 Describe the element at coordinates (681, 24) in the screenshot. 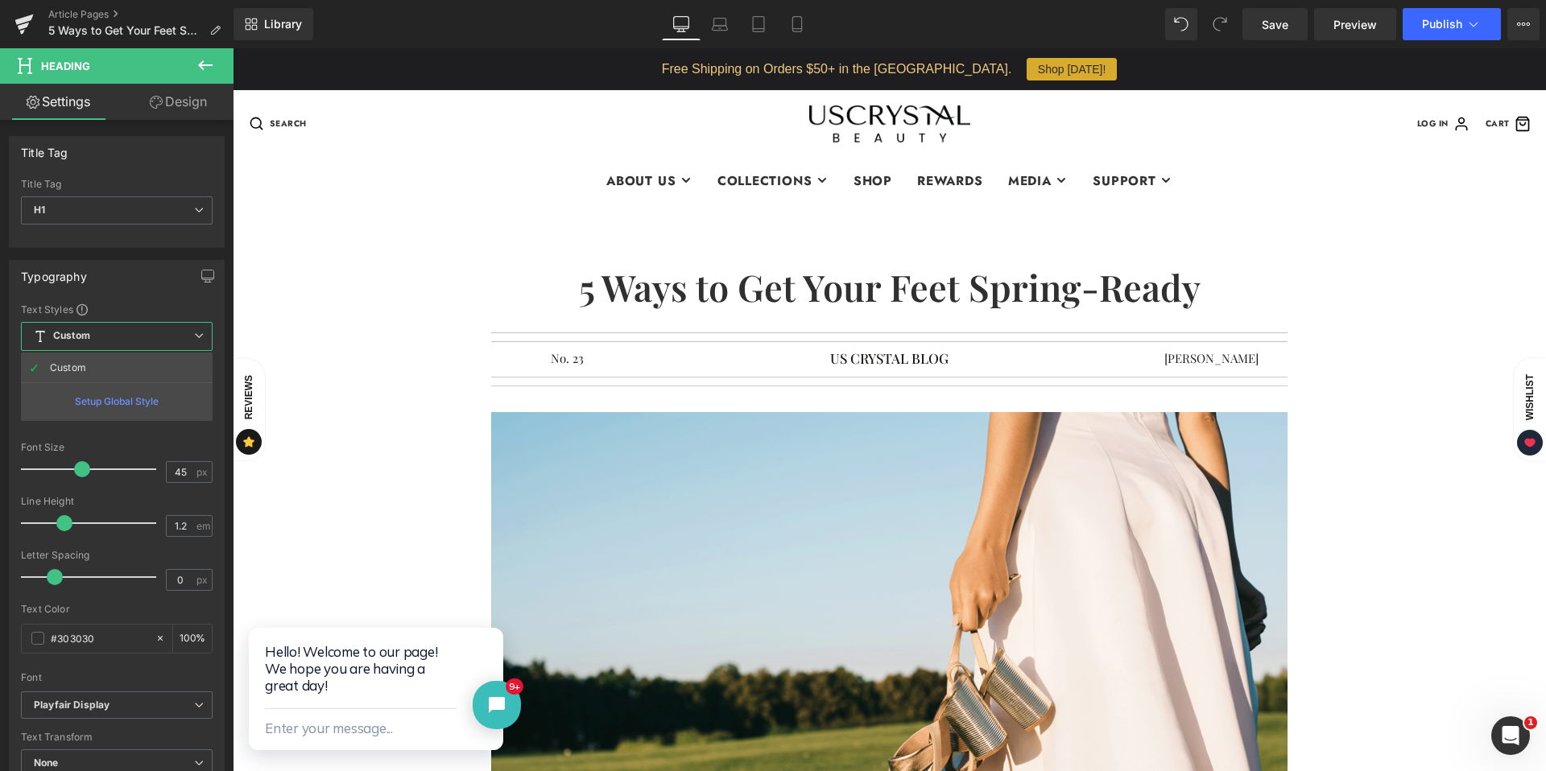

I see `a: Desktop` at that location.